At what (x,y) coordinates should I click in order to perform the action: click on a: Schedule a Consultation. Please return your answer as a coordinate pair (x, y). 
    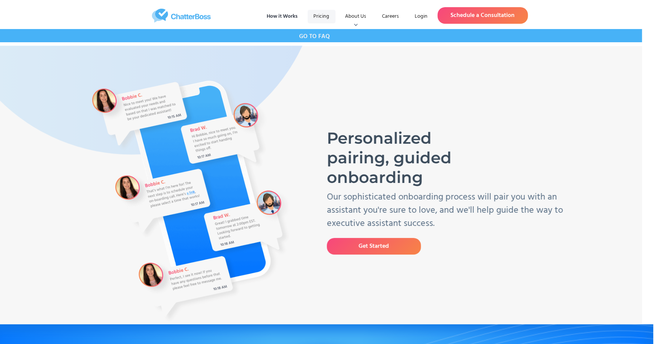
    Looking at the image, I should click on (483, 15).